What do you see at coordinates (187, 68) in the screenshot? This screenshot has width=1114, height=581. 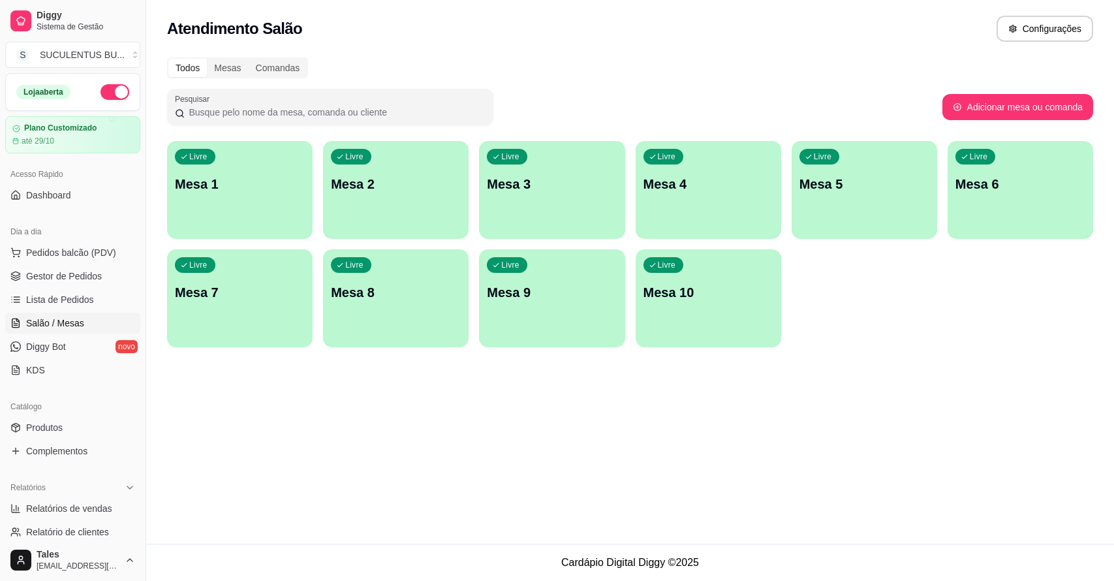 I see `div: Todos` at bounding box center [187, 68].